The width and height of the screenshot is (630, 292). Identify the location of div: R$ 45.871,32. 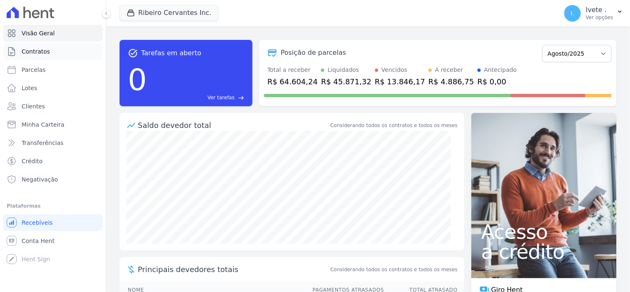
(346, 81).